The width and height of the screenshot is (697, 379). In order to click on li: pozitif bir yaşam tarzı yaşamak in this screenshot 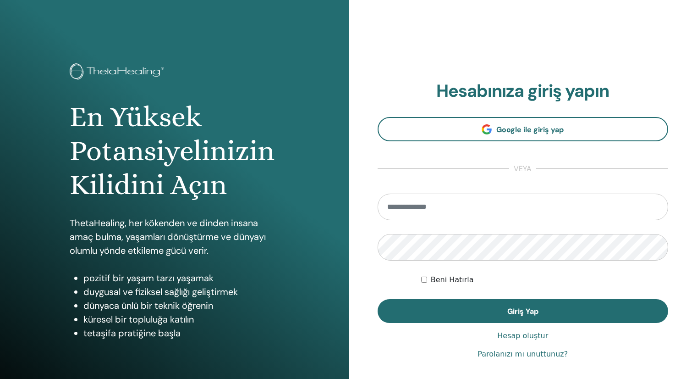, I will do `click(181, 278)`.